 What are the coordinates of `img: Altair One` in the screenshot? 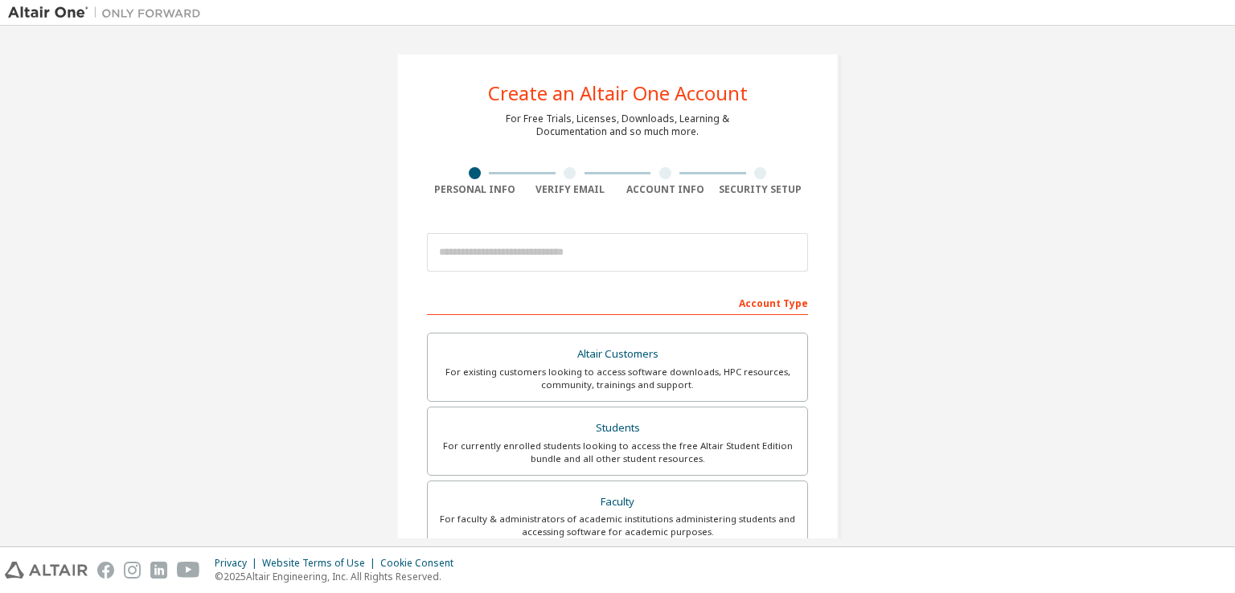 It's located at (109, 13).